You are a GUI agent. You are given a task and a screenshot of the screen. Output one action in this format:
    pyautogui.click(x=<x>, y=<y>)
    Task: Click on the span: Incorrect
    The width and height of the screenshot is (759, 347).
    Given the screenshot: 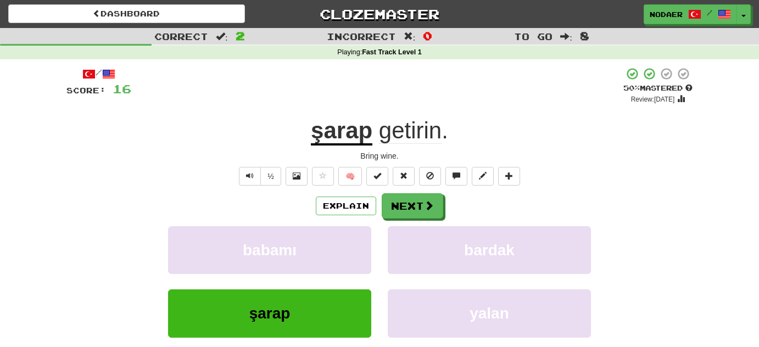 What is the action you would take?
    pyautogui.click(x=361, y=36)
    